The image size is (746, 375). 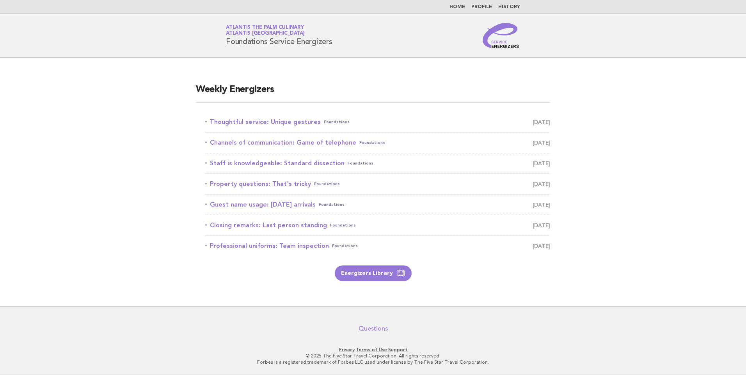 I want to click on img: Service Energizers, so click(x=501, y=35).